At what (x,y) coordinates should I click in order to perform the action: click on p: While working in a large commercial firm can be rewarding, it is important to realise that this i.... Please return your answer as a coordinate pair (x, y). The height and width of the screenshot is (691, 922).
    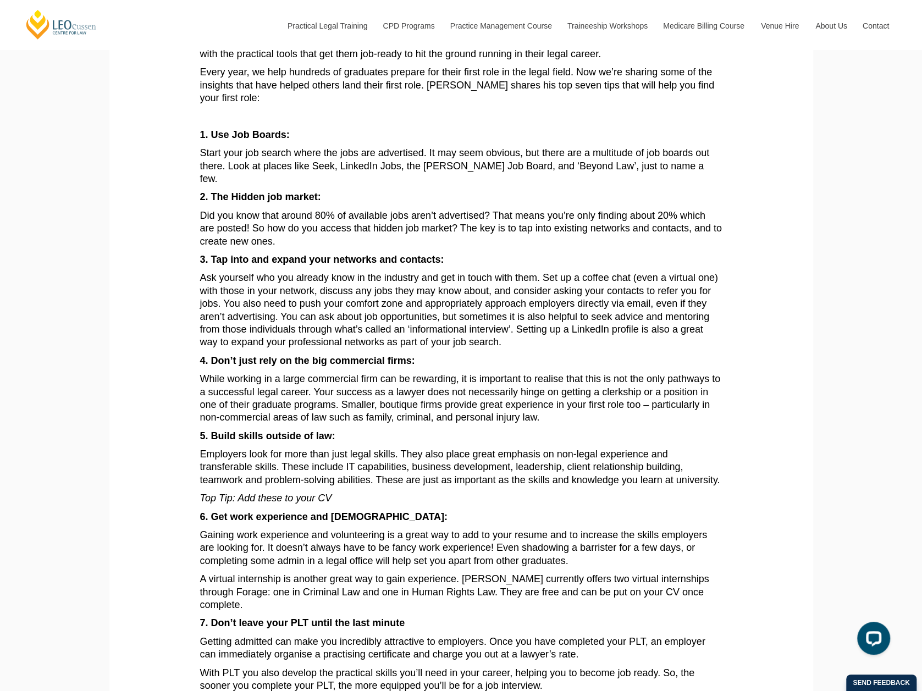
    Looking at the image, I should click on (461, 398).